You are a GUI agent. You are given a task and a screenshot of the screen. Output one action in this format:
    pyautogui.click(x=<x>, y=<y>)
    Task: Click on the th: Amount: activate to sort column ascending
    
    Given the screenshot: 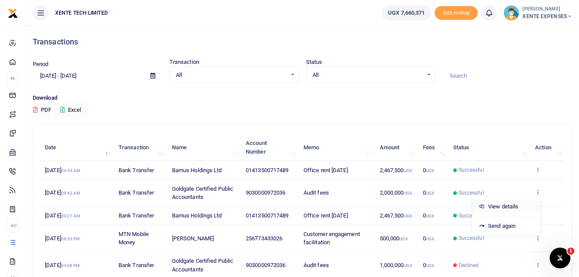 What is the action you would take?
    pyautogui.click(x=396, y=147)
    